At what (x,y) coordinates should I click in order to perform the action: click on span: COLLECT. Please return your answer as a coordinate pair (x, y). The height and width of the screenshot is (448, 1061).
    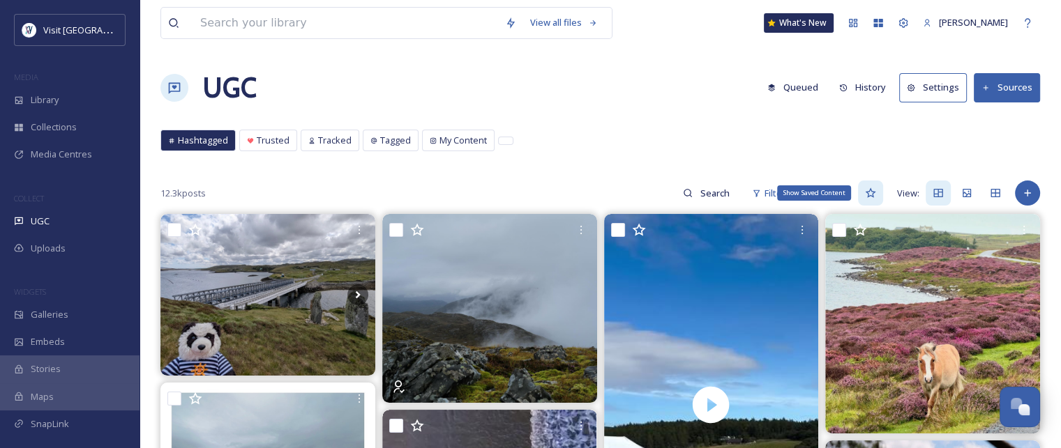
    Looking at the image, I should click on (29, 198).